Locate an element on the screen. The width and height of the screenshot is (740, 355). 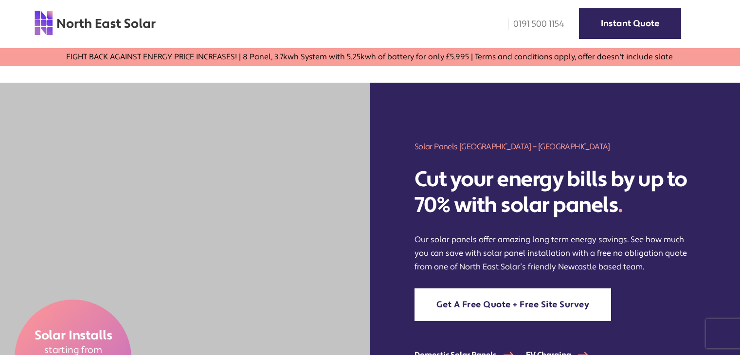
a: Instant Quote is located at coordinates (630, 23).